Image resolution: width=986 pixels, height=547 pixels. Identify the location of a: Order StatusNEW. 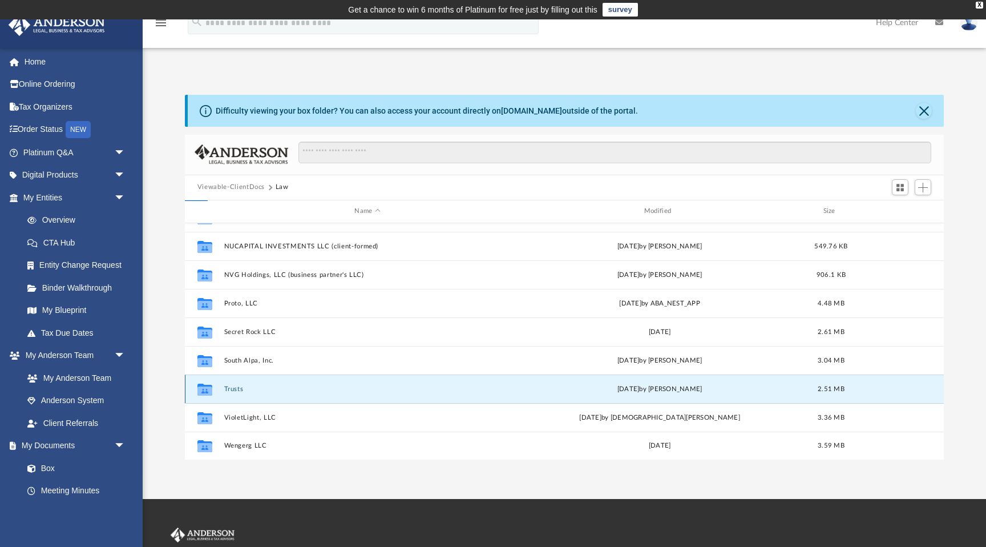
(75, 130).